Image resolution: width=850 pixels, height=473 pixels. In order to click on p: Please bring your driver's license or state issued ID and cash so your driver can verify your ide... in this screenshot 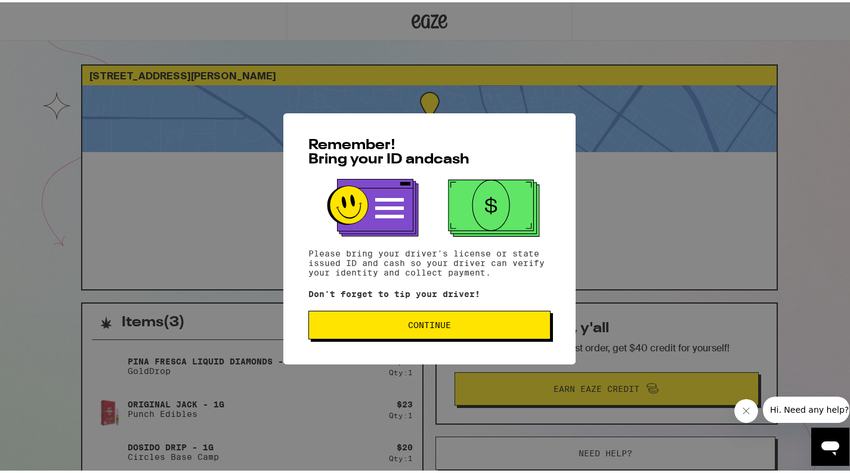, I will do `click(429, 261)`.